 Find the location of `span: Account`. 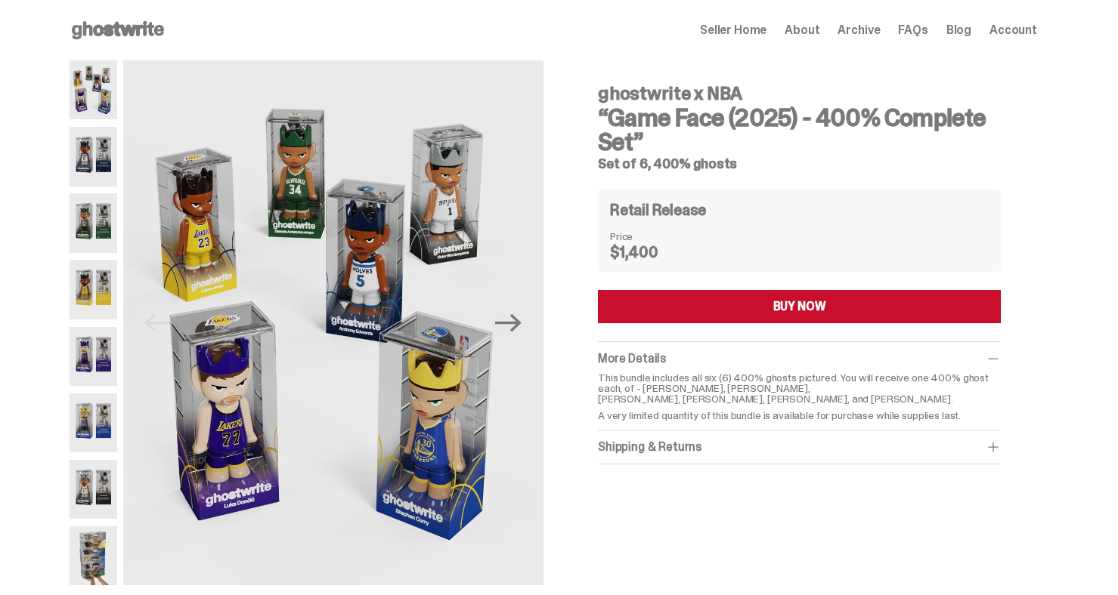

span: Account is located at coordinates (1013, 30).